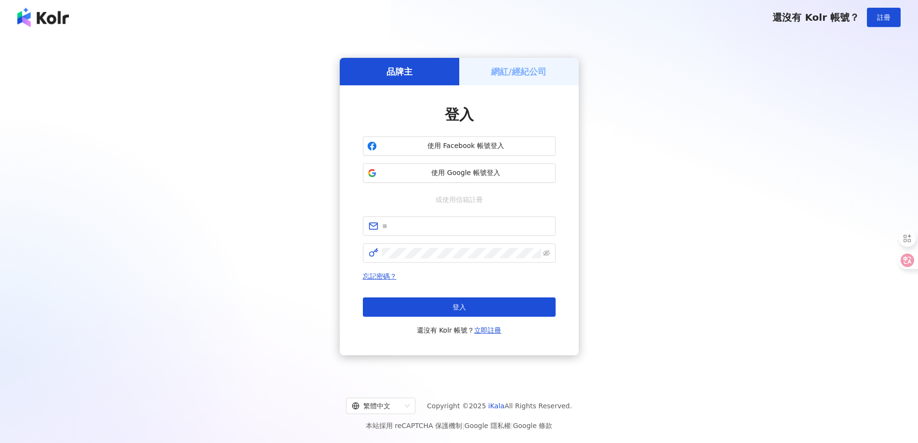 This screenshot has height=443, width=918. I want to click on img: logo, so click(43, 17).